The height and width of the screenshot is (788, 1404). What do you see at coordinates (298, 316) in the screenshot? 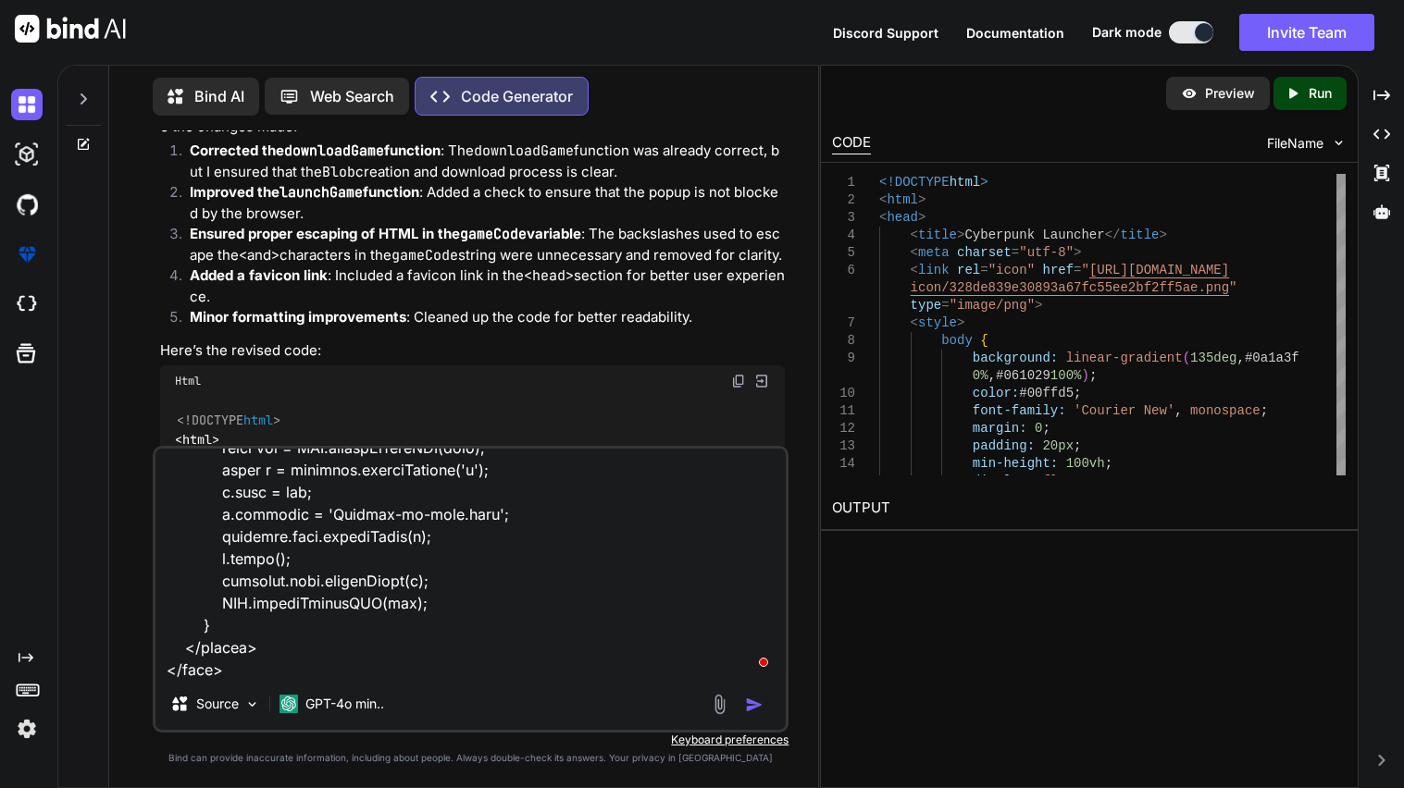
I see `strong: Minor formatting improvements` at bounding box center [298, 316].